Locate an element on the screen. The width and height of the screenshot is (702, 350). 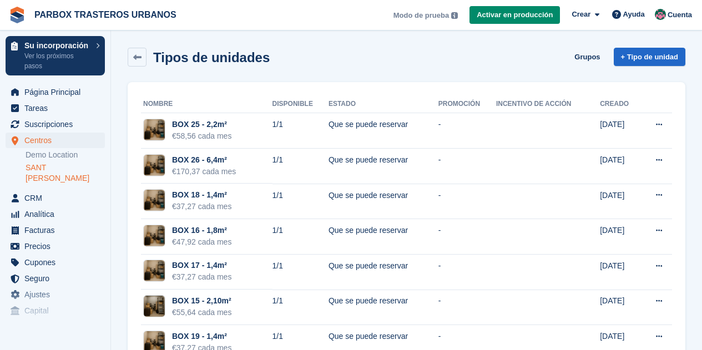
th: Promoción is located at coordinates (467, 104).